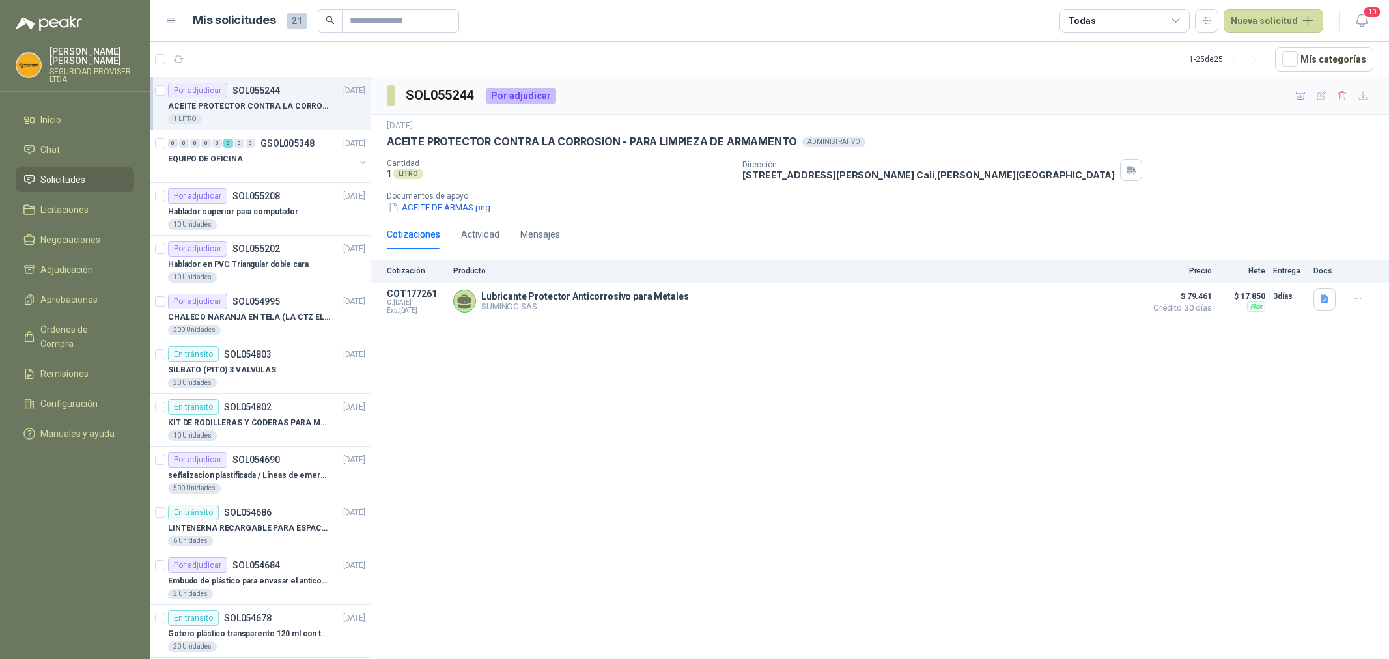 This screenshot has height=659, width=1389. I want to click on img: Company Logo, so click(29, 65).